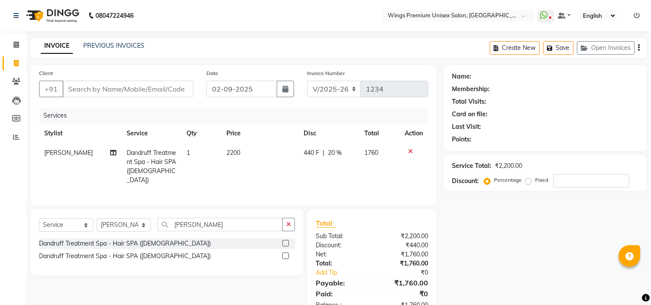  What do you see at coordinates (326, 223) in the screenshot?
I see `span: Total` at bounding box center [326, 223].